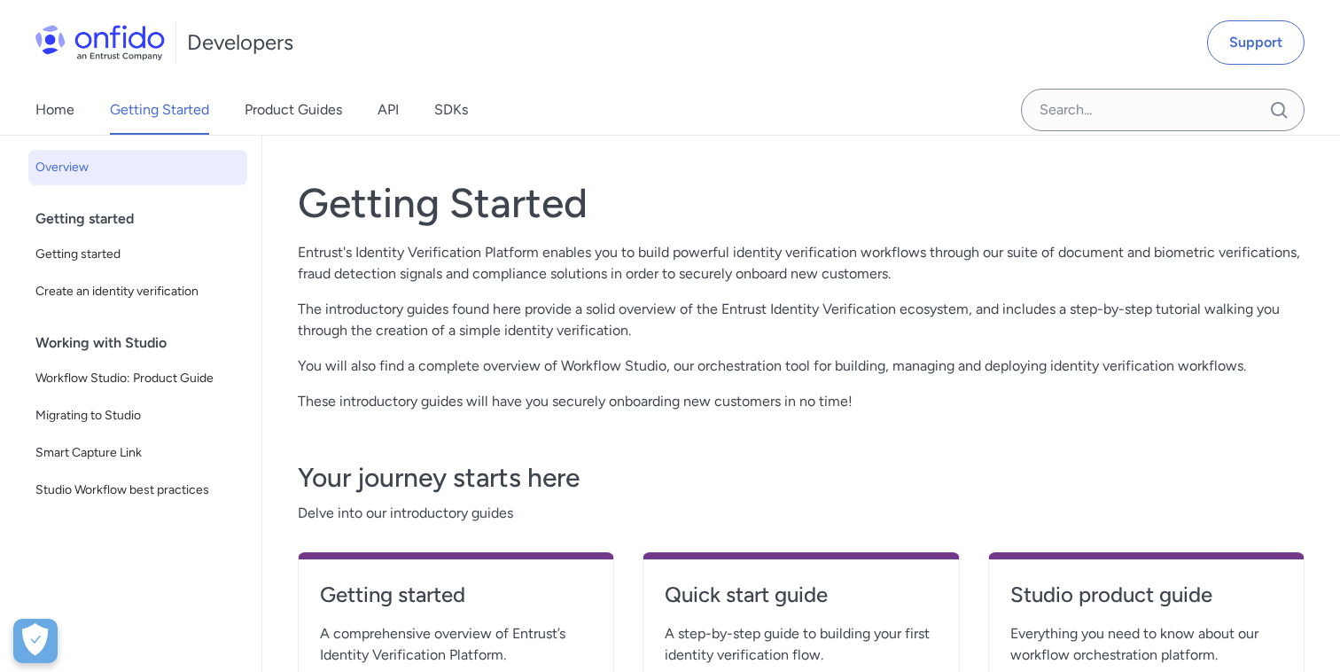 This screenshot has width=1340, height=672. What do you see at coordinates (801, 513) in the screenshot?
I see `span: Delve into our introductory guides` at bounding box center [801, 513].